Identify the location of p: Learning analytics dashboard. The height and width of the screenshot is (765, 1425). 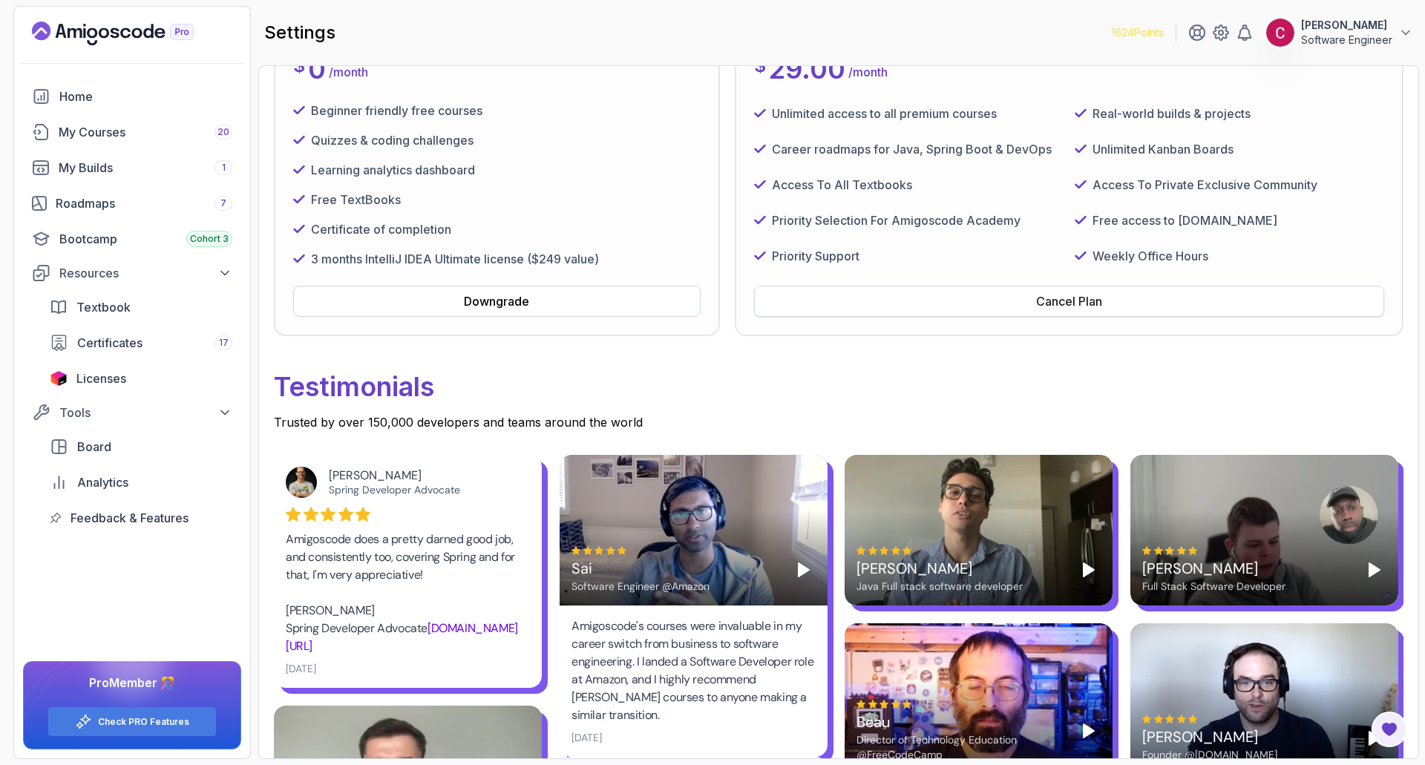
(393, 170).